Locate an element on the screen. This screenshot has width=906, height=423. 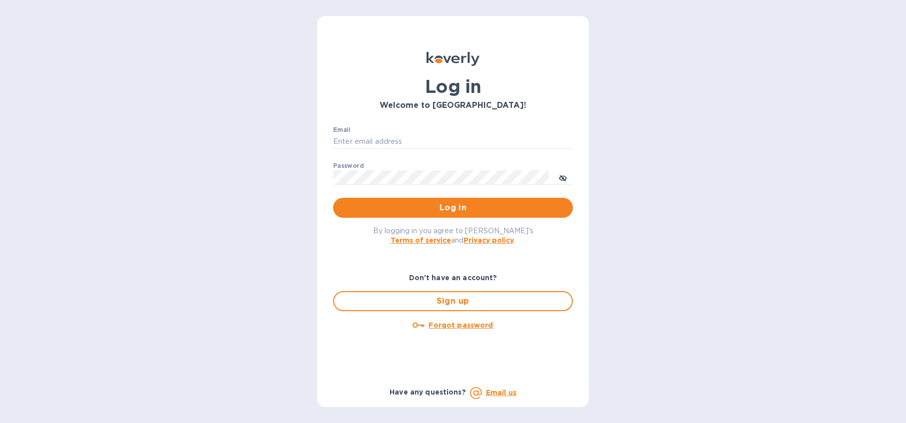
button: Sign up is located at coordinates (453, 301).